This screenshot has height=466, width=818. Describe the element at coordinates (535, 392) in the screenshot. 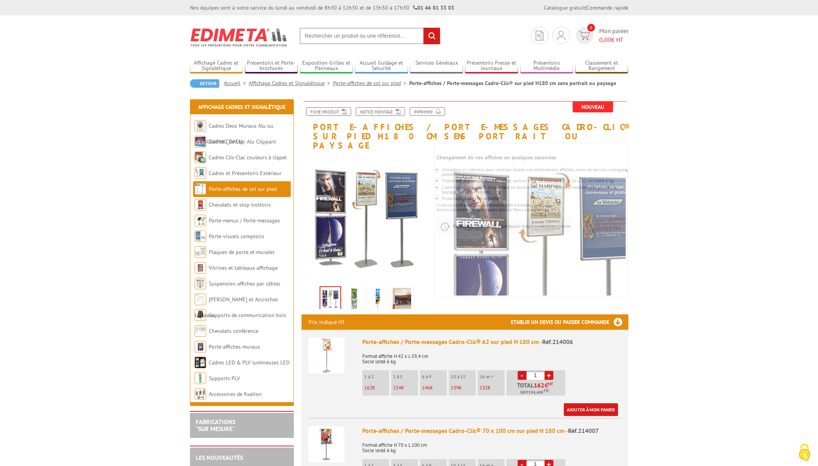

I see `span: Soit €` at that location.